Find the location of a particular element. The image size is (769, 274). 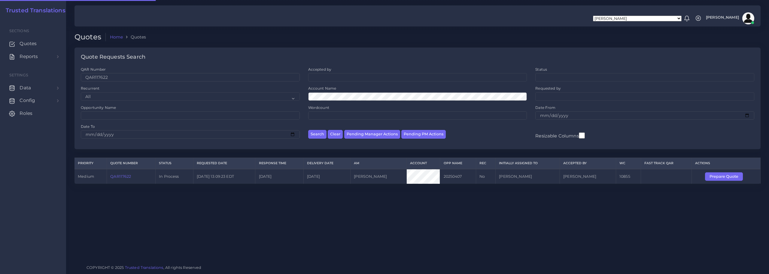

span: Data is located at coordinates (25, 88).